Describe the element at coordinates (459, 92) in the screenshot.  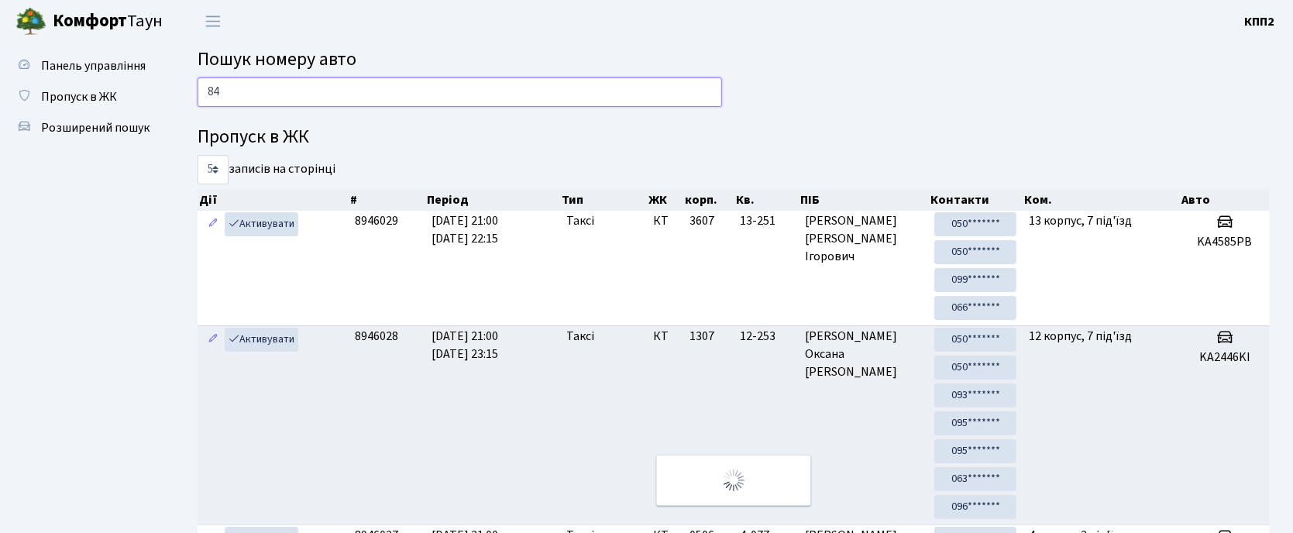
I see `input: Пошук` at that location.